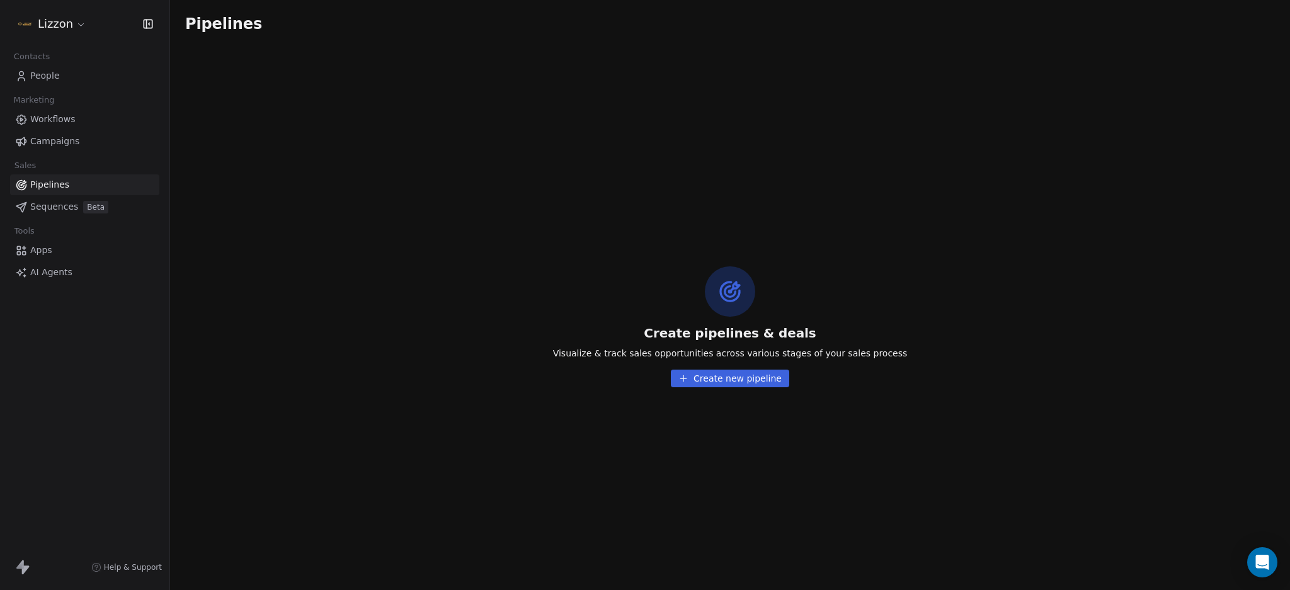 The height and width of the screenshot is (590, 1290). Describe the element at coordinates (55, 141) in the screenshot. I see `span: Campaigns` at that location.